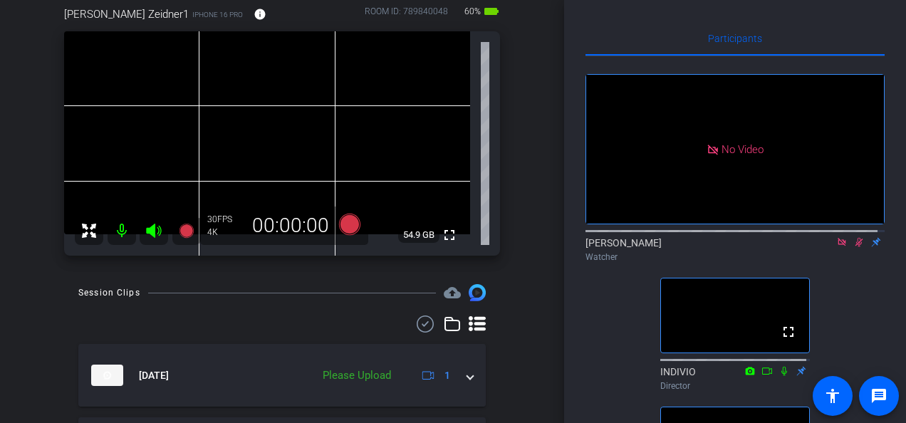 Image resolution: width=906 pixels, height=423 pixels. What do you see at coordinates (109, 293) in the screenshot?
I see `div: Session Clips` at bounding box center [109, 293].